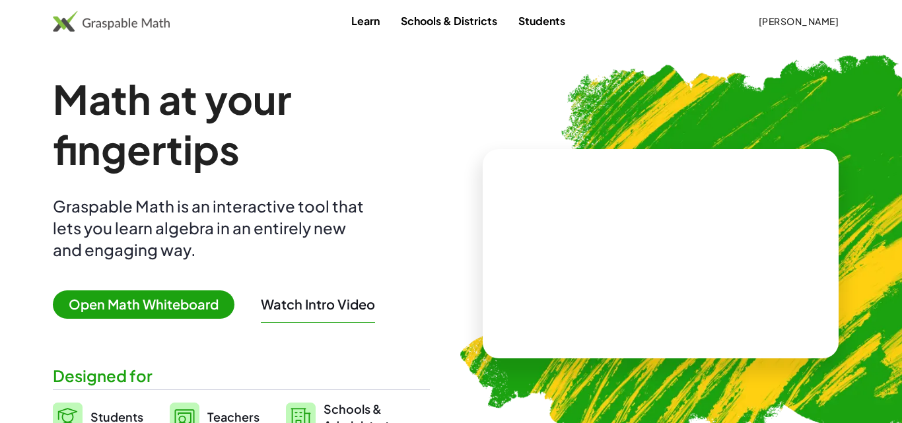  Describe the element at coordinates (149, 305) in the screenshot. I see `a: Open Math Whiteboard` at that location.